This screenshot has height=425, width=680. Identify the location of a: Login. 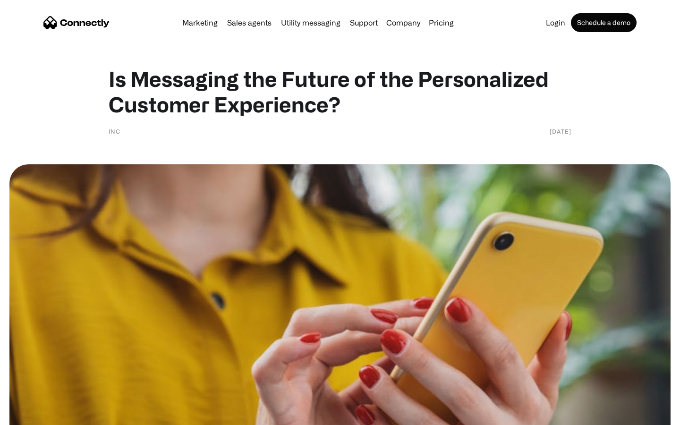
(556, 23).